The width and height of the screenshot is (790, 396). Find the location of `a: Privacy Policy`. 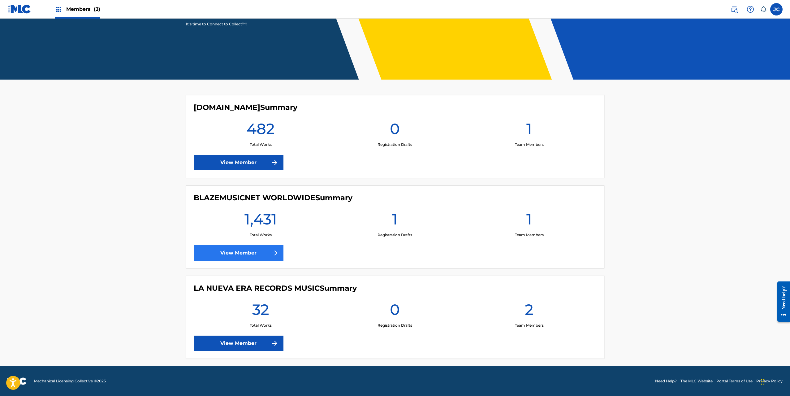

a: Privacy Policy is located at coordinates (769, 381).